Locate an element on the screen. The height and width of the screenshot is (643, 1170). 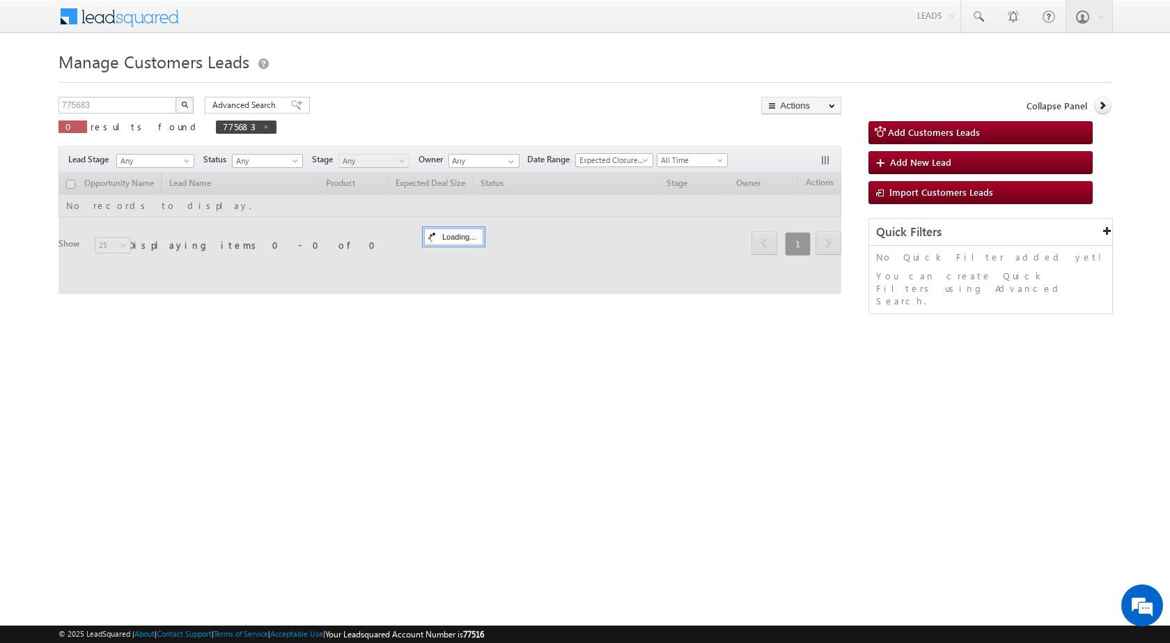
p: No Quick Filter added yet! is located at coordinates (990, 257).